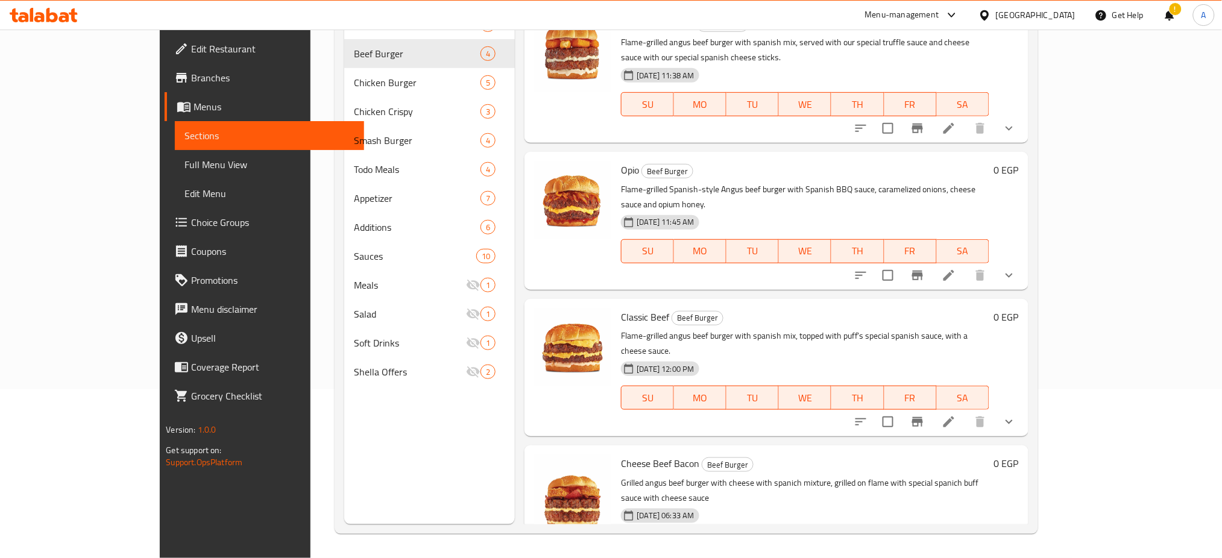  Describe the element at coordinates (194, 450) in the screenshot. I see `span: Get support on:` at that location.